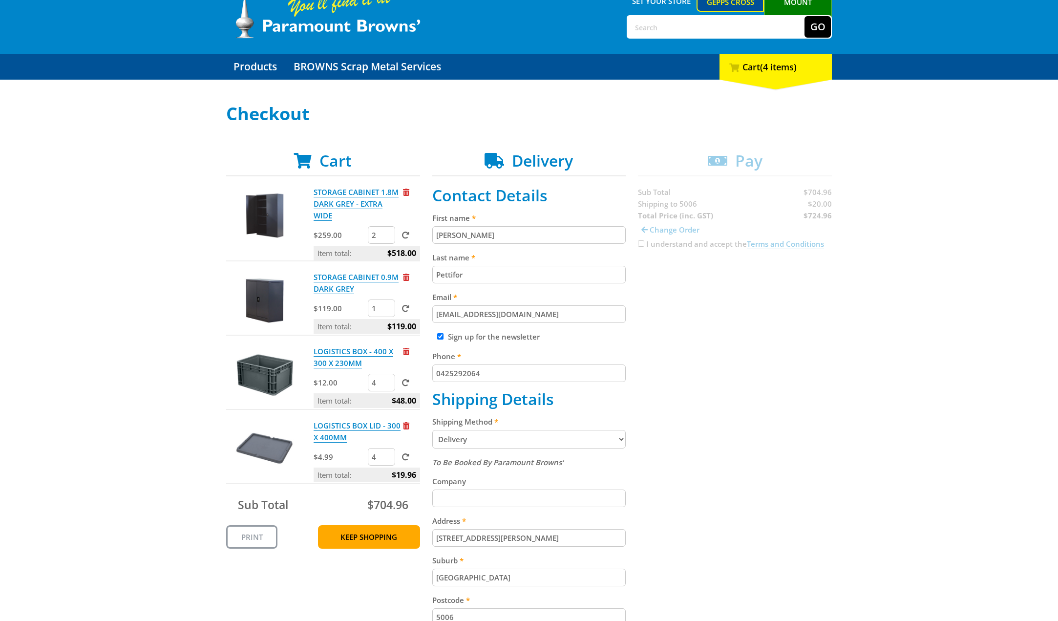 This screenshot has height=621, width=1058. Describe the element at coordinates (529, 560) in the screenshot. I see `label: Suburb` at that location.